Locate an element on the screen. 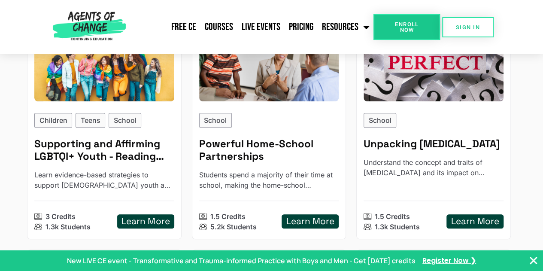 This screenshot has height=271, width=543. a: Free CE is located at coordinates (184, 27).